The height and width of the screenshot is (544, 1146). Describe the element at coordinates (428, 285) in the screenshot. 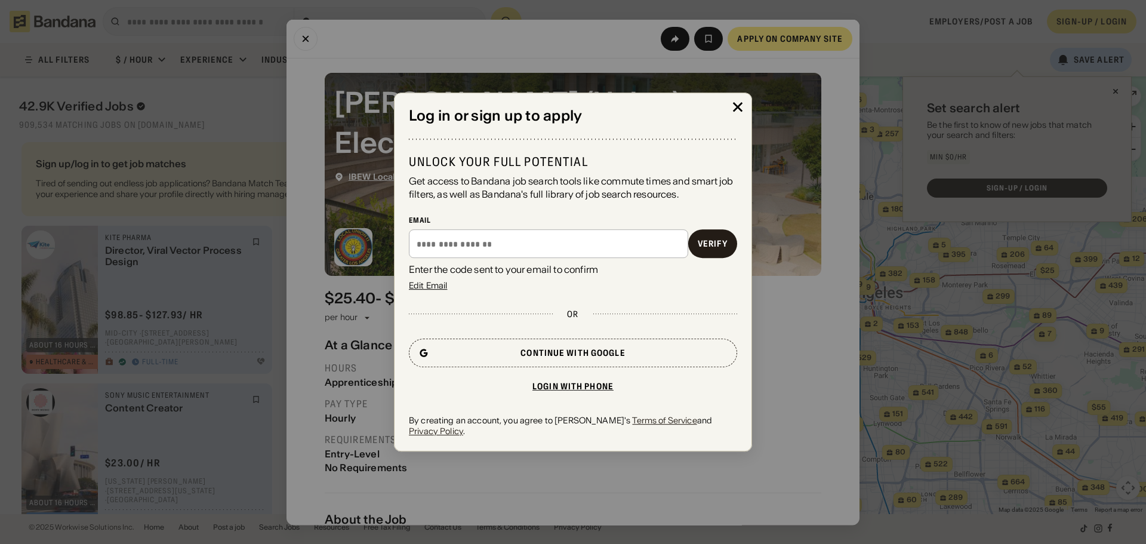

I see `div: Edit Email` at that location.